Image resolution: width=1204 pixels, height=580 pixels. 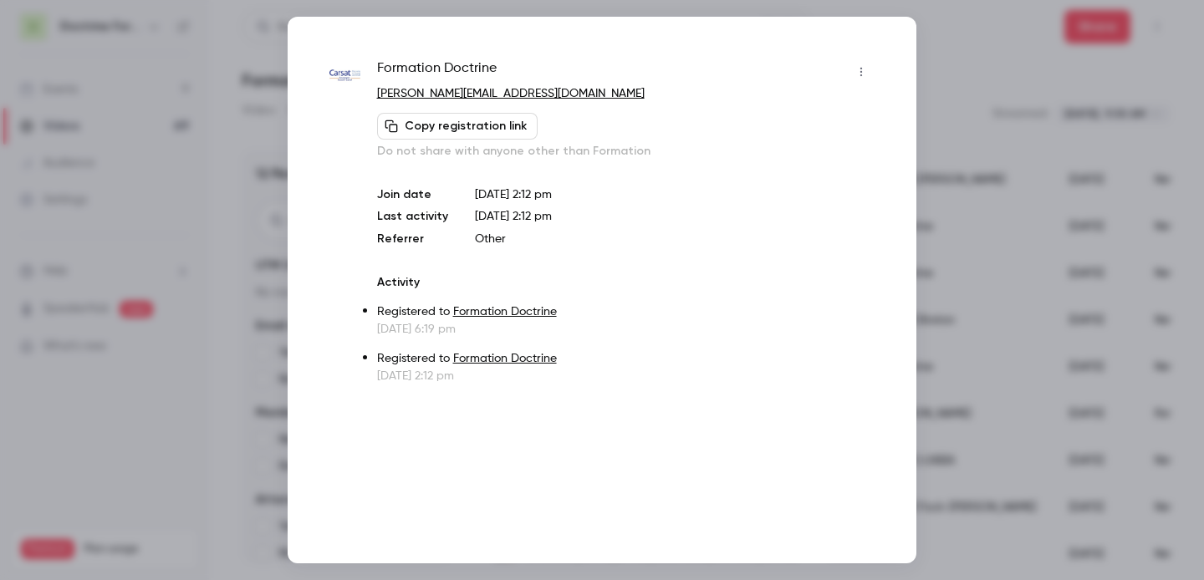 What do you see at coordinates (626, 283) in the screenshot?
I see `p: Activity` at bounding box center [626, 283].